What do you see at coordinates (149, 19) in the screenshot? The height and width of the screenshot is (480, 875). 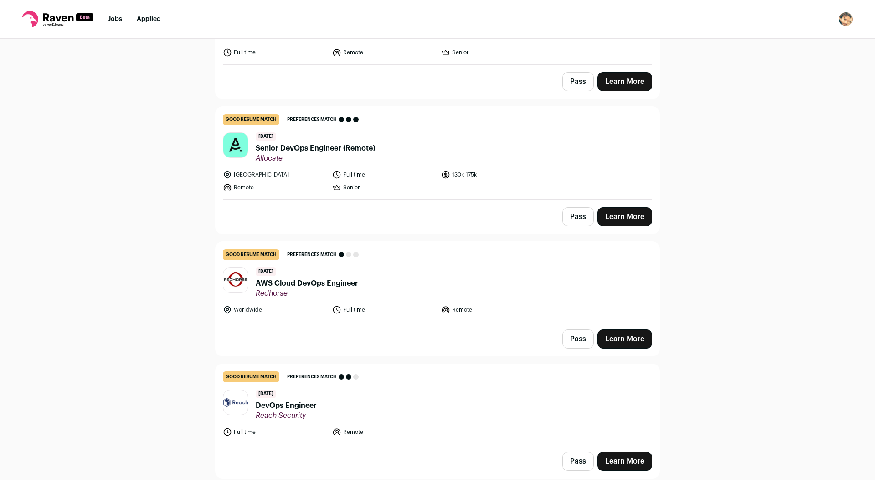 I see `a: Applied` at bounding box center [149, 19].